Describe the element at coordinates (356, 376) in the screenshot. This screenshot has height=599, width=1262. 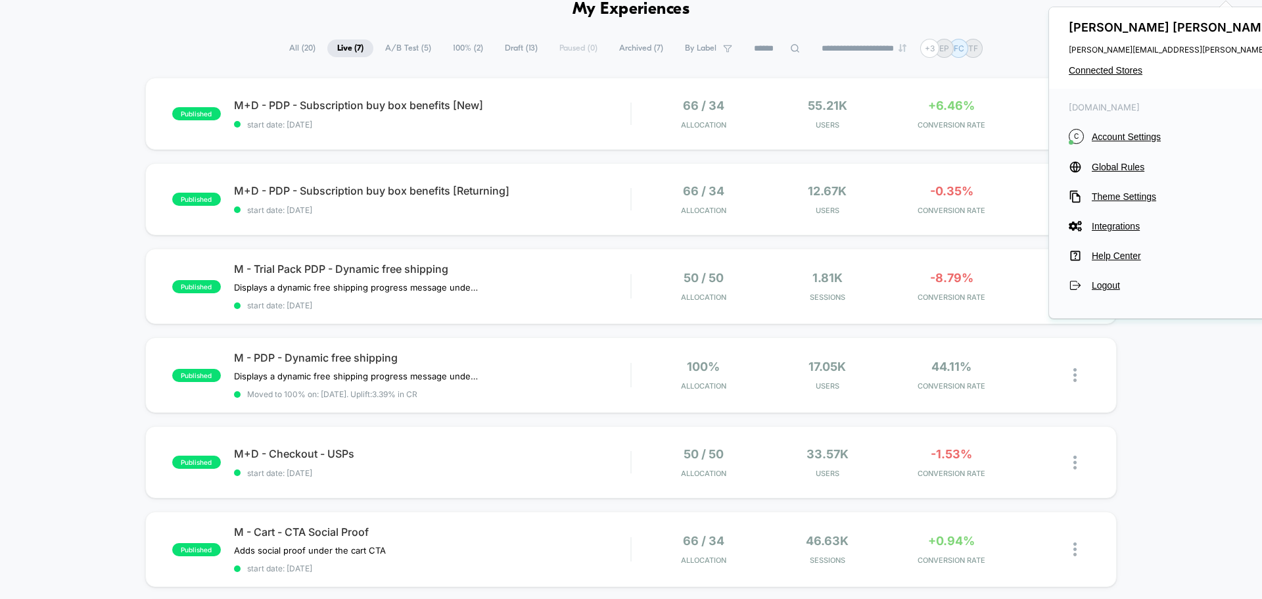
I see `span: Displays a dynamic free shipping progress message under the CTA on PDPs (excluding Trial Pack PDP...` at that location.